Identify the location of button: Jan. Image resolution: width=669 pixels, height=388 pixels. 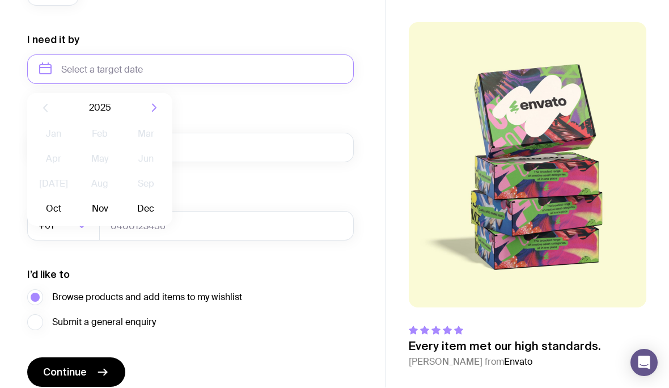
(53, 134).